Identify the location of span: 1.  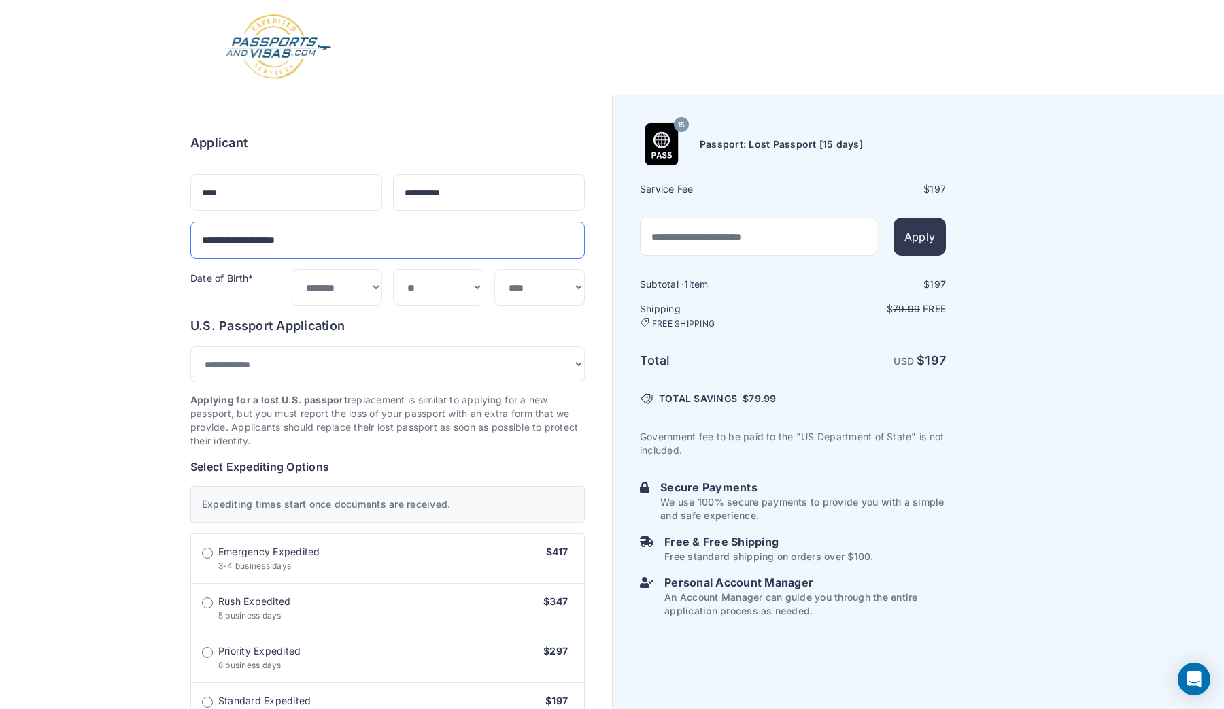
(686, 284).